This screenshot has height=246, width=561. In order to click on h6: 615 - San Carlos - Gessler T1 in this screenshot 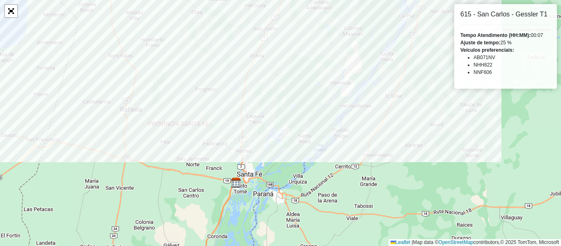, I will do `click(505, 14)`.